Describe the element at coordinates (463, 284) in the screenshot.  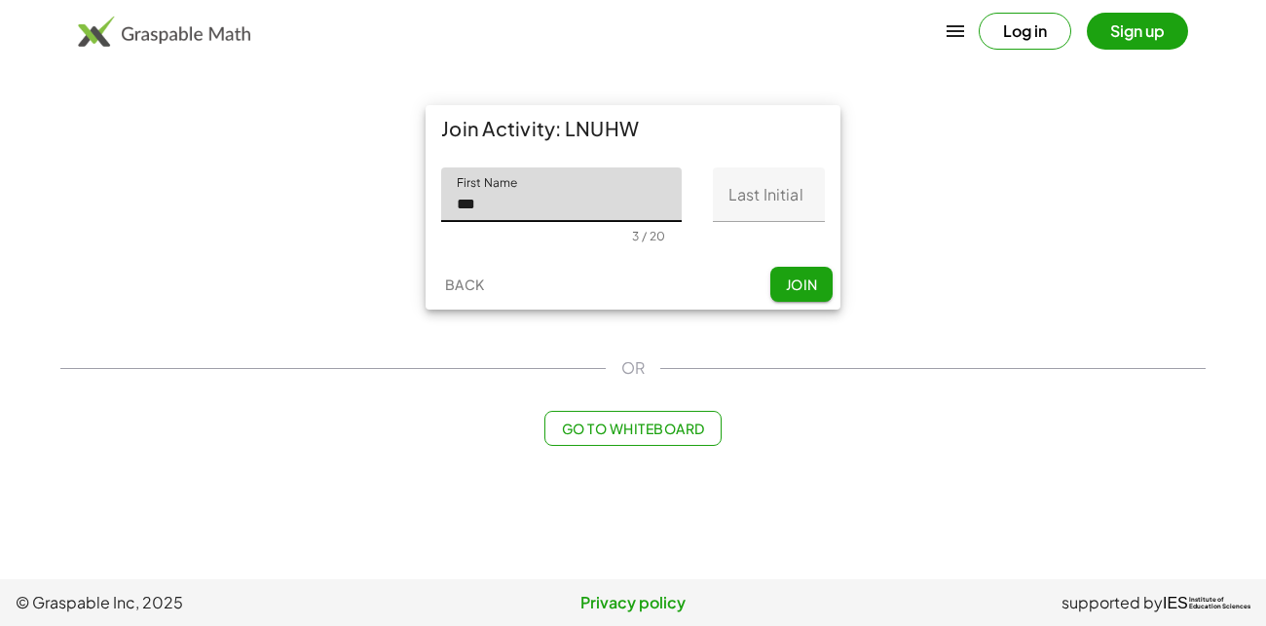
I see `span: Back` at that location.